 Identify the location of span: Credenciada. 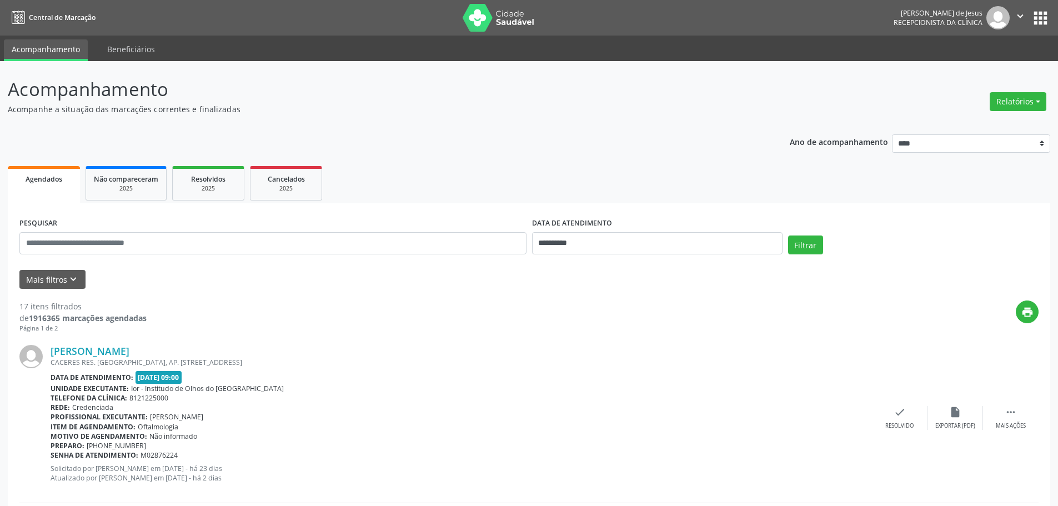
(93, 407).